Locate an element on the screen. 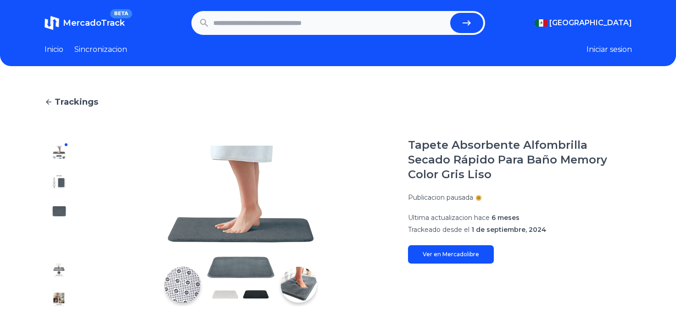  span: 1 de septiembre, 2024 is located at coordinates (509, 230).